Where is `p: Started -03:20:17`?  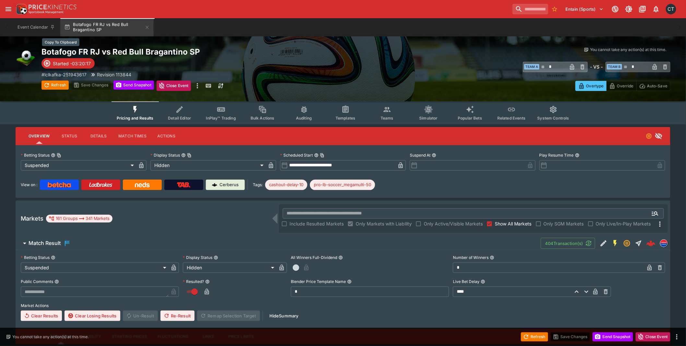
p: Started -03:20:17 is located at coordinates (72, 63).